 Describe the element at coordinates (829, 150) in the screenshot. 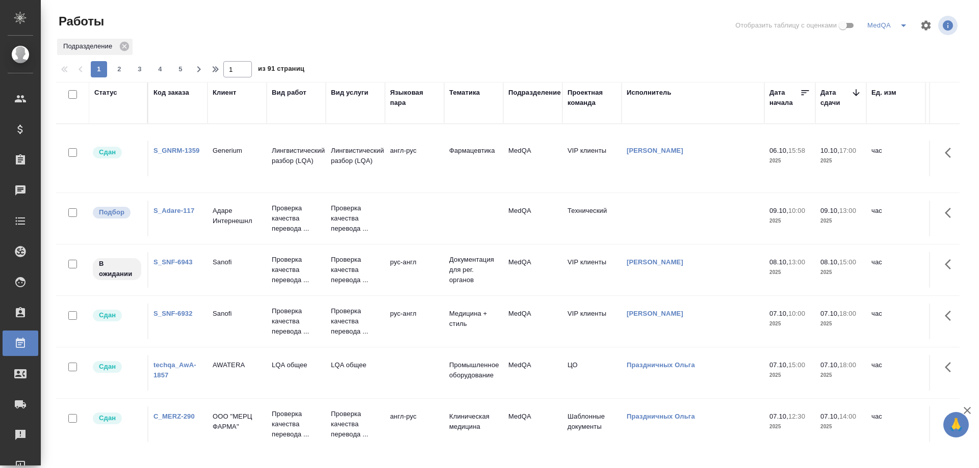

I see `p: 10.10,` at that location.